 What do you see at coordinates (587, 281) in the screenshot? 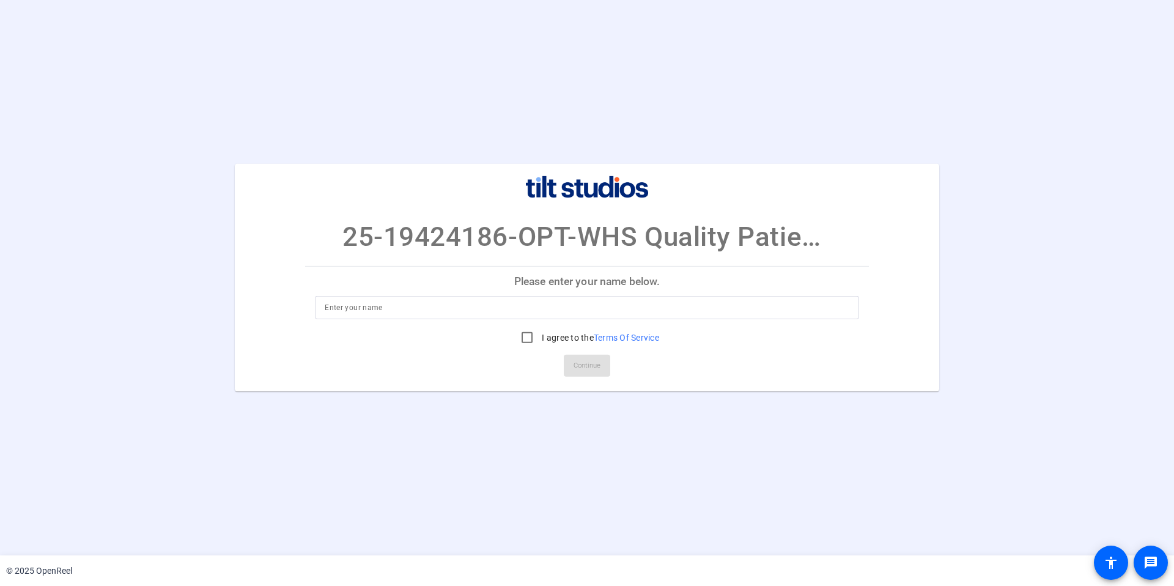
I see `p: Please enter your name below.` at bounding box center [587, 281].